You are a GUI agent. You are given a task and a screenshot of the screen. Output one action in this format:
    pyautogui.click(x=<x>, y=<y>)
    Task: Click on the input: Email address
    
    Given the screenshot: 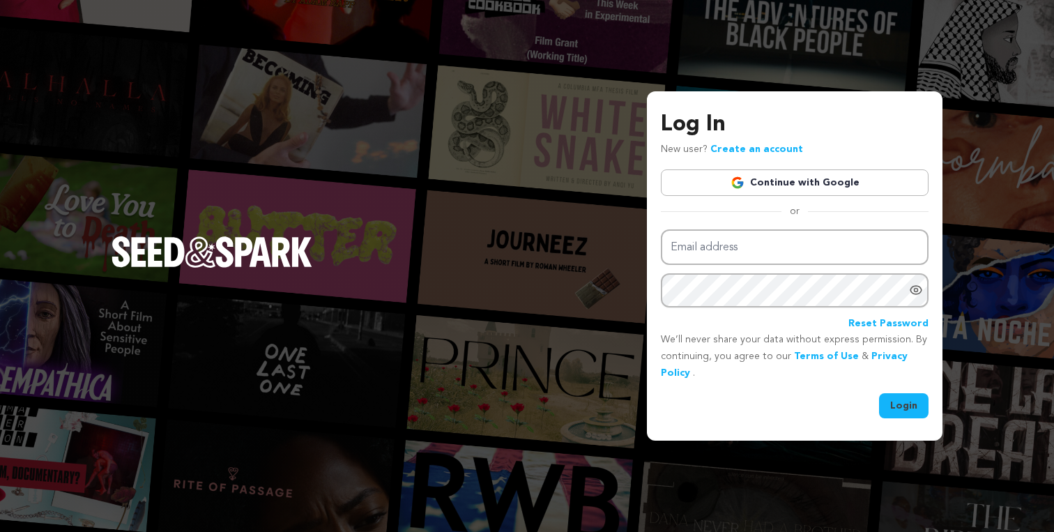 What is the action you would take?
    pyautogui.click(x=795, y=247)
    